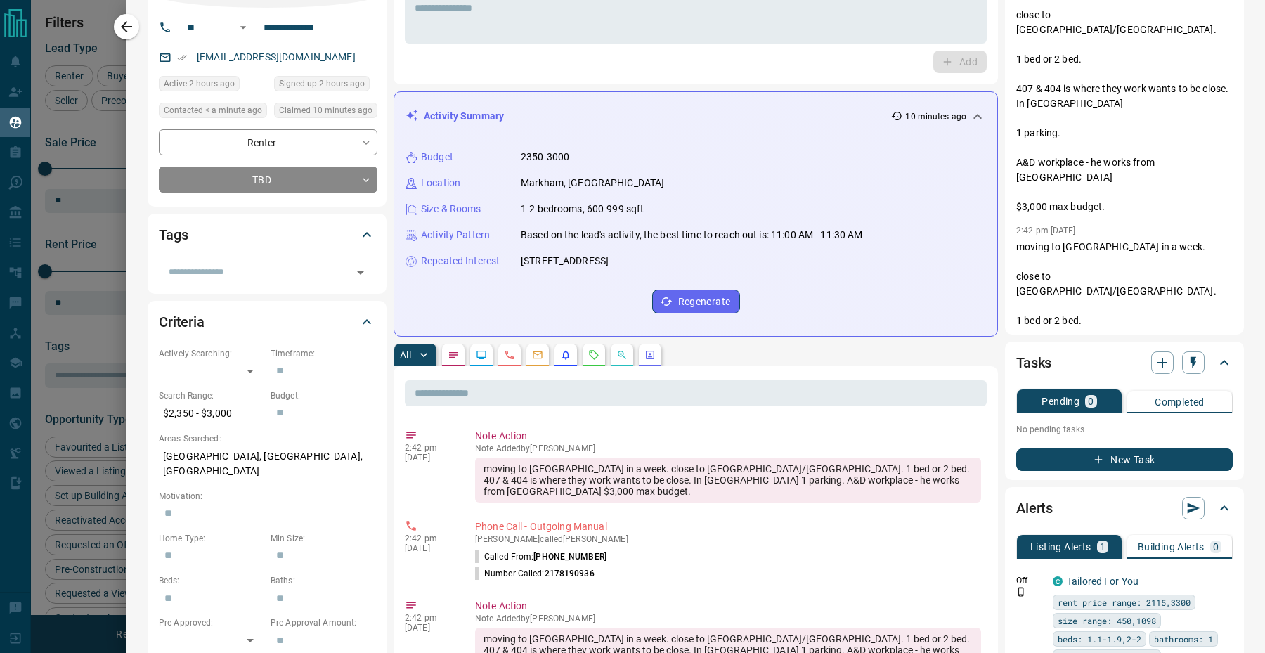 The height and width of the screenshot is (653, 1265). What do you see at coordinates (582, 209) in the screenshot?
I see `p: 1-2 bedrooms, 600-999 sqft` at bounding box center [582, 209].